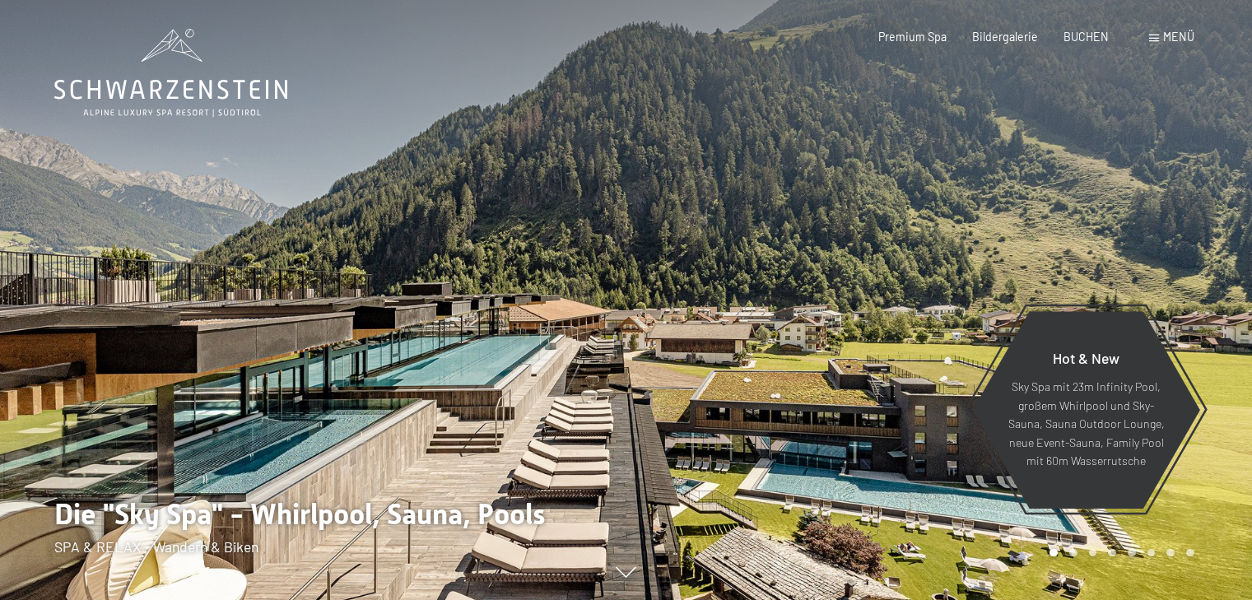 The height and width of the screenshot is (600, 1252). I want to click on p: Sky Spa mit 23m Infinity Pool, großem Whirlpool und Sky-Sauna, Sauna Outdoor Lounge, neue Event-S..., so click(1085, 424).